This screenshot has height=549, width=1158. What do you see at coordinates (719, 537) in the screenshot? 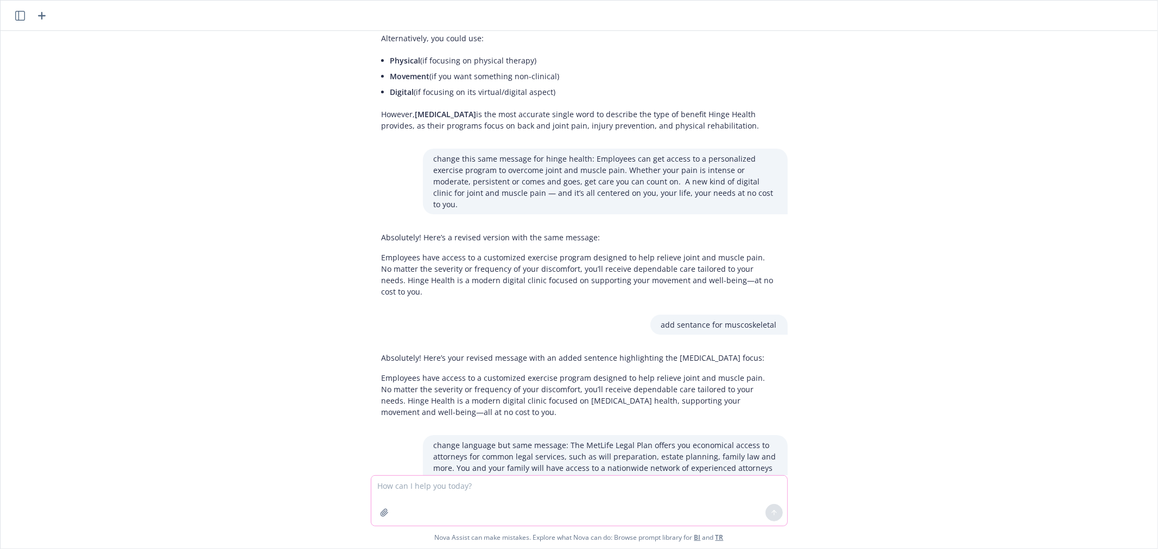
I see `a: TR` at bounding box center [719, 537].